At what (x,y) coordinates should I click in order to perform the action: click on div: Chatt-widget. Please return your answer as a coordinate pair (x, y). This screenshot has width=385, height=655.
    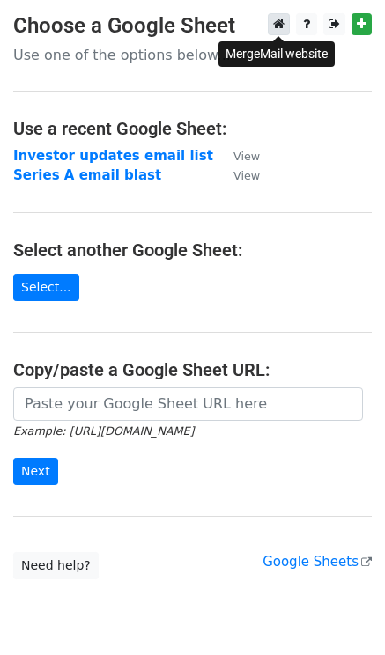
    Looking at the image, I should click on (341, 613).